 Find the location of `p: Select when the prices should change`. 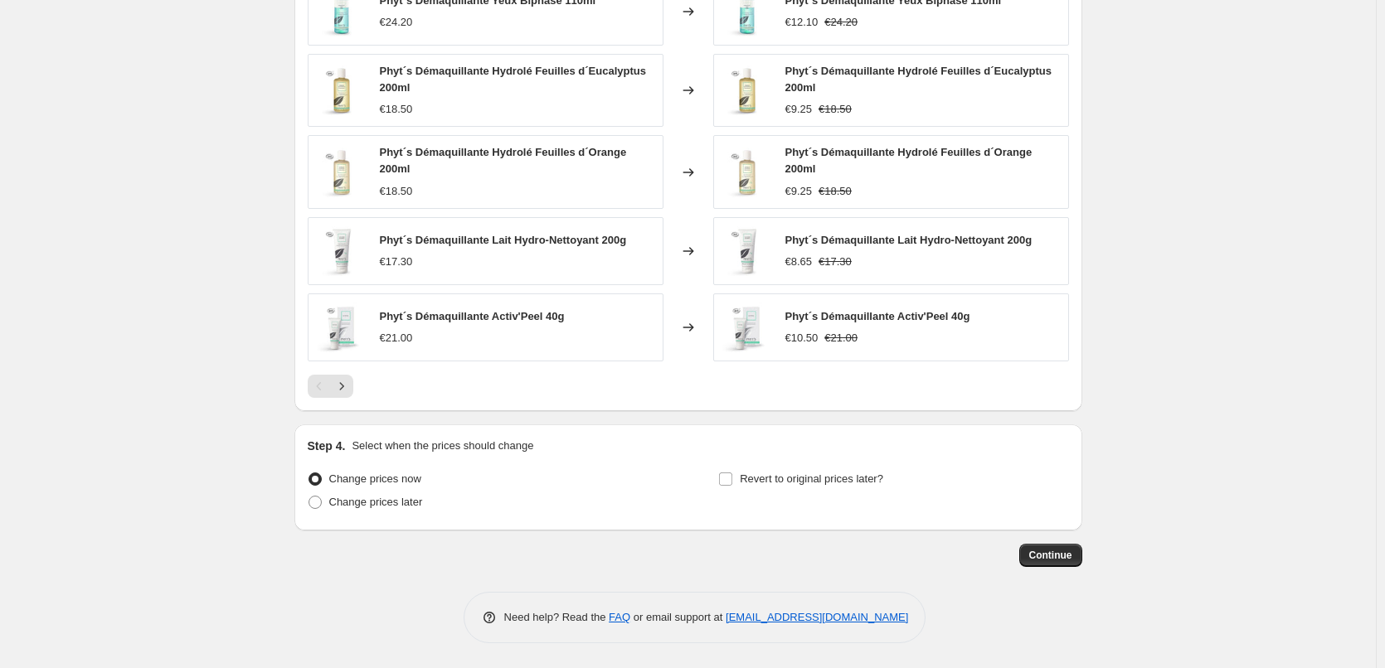

p: Select when the prices should change is located at coordinates (442, 446).